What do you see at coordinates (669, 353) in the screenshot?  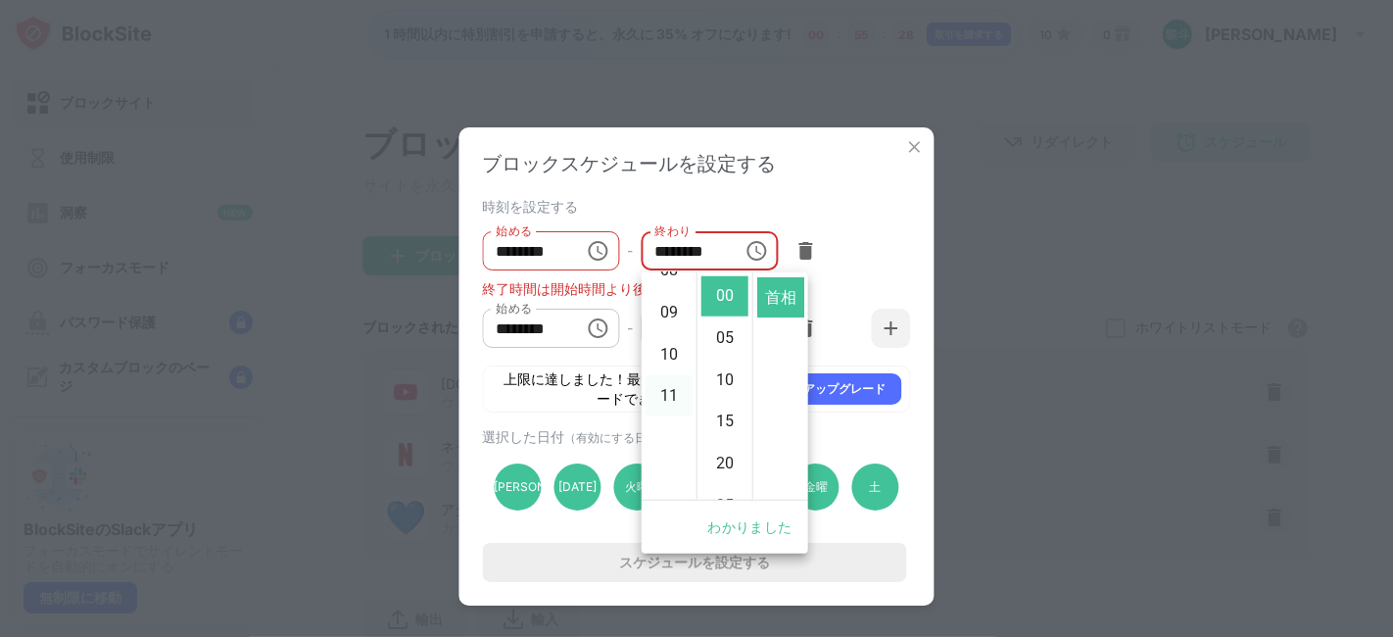 I see `li: 10時間` at bounding box center [669, 353].